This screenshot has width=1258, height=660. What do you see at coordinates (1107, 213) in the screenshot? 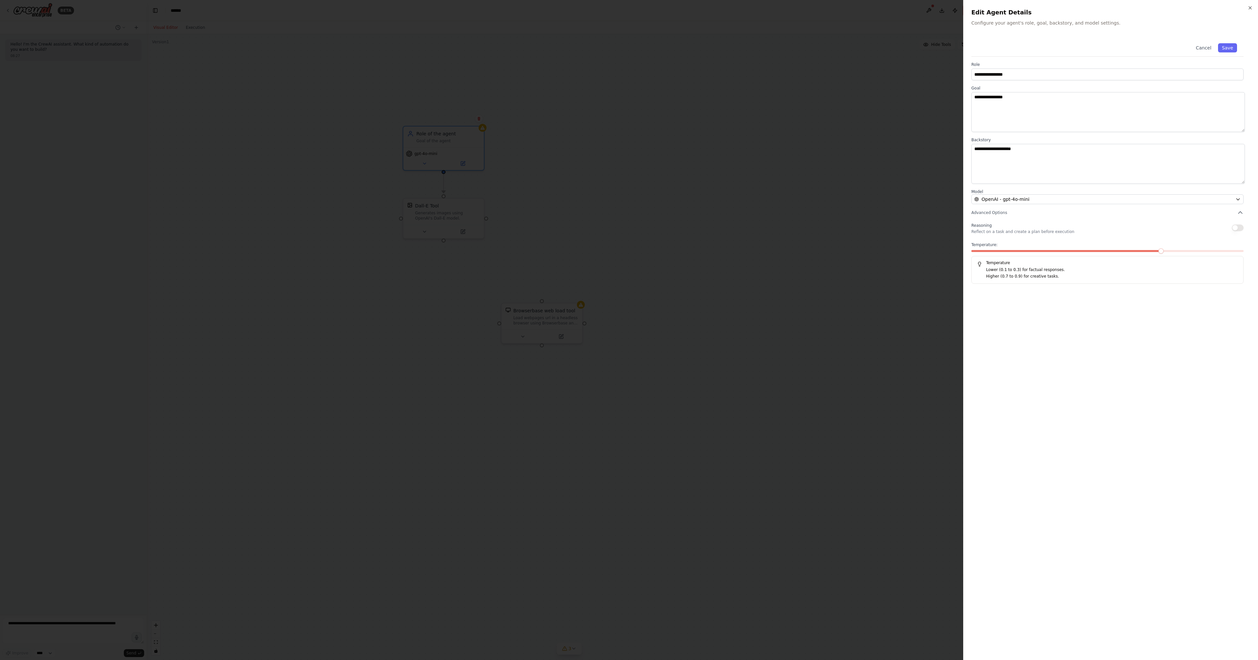
I see `button: Advanced Options` at bounding box center [1107, 213].